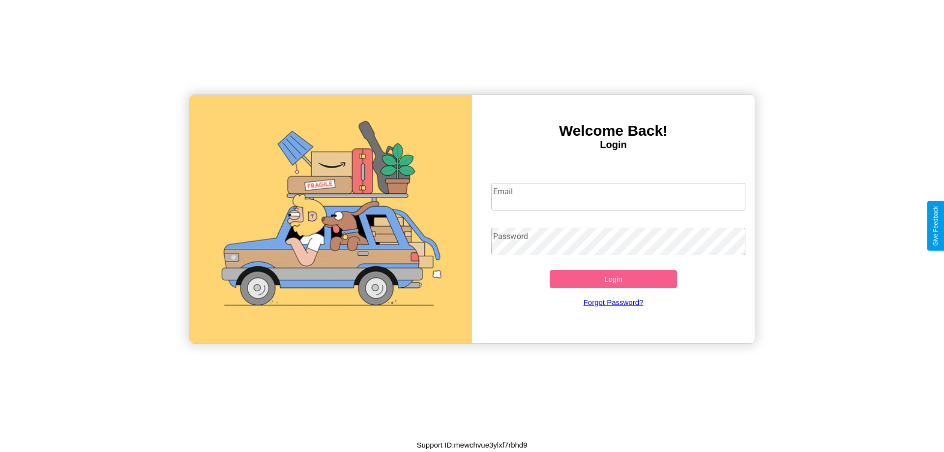  I want to click on a: Forgot Password?, so click(614, 302).